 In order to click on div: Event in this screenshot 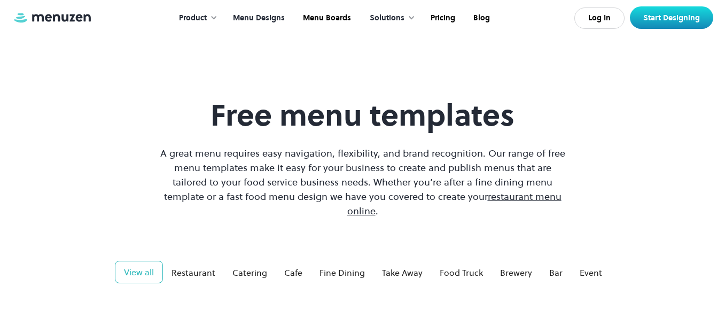, I will do `click(591, 273)`.